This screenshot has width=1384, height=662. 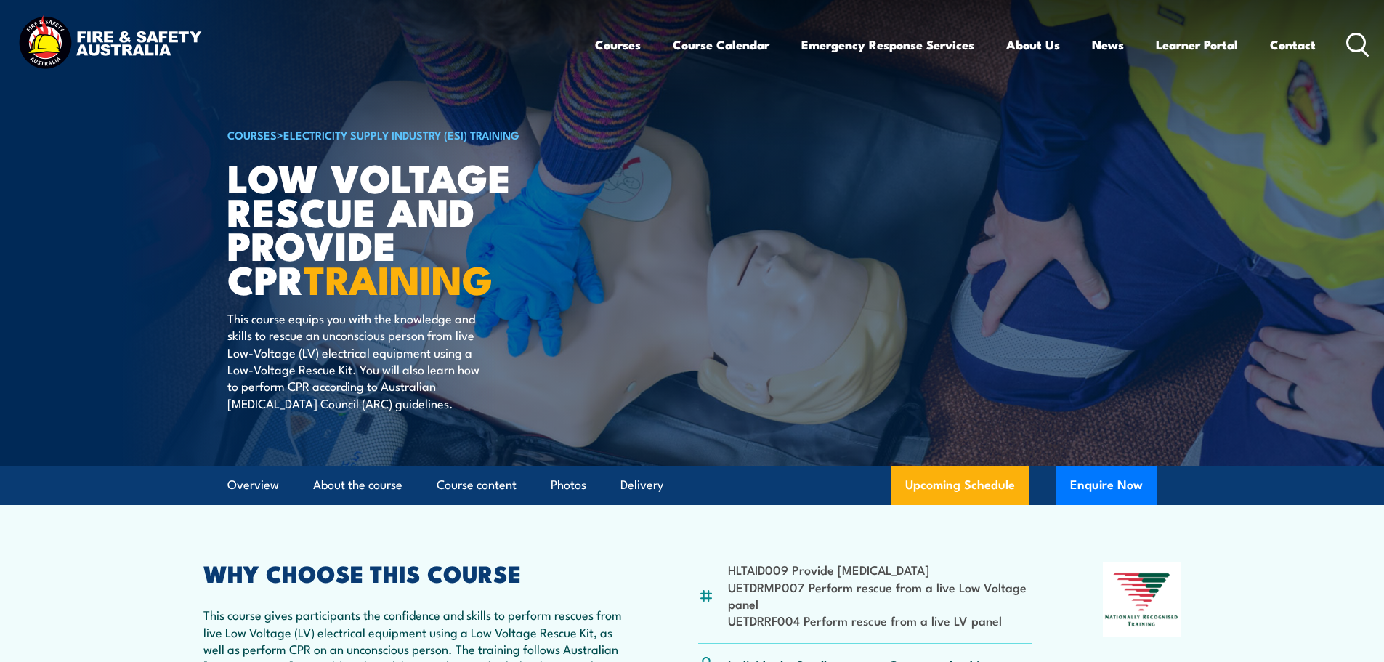 What do you see at coordinates (1033, 44) in the screenshot?
I see `a: About Us` at bounding box center [1033, 44].